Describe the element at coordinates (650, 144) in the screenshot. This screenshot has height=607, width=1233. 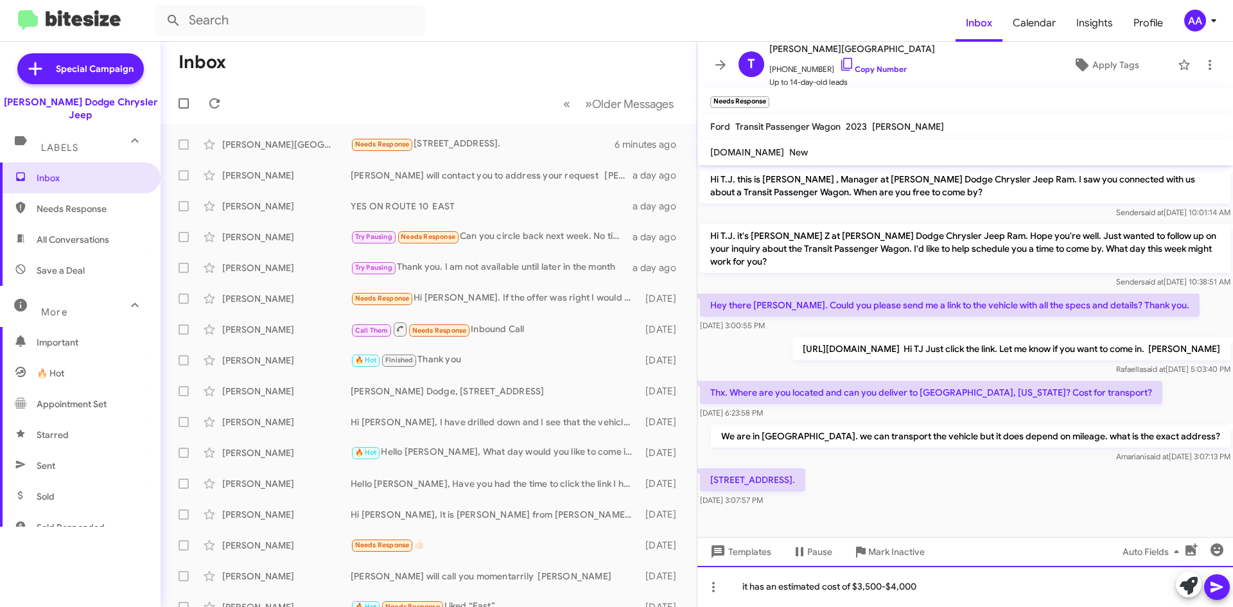
I see `div: 6 minutes ago` at that location.